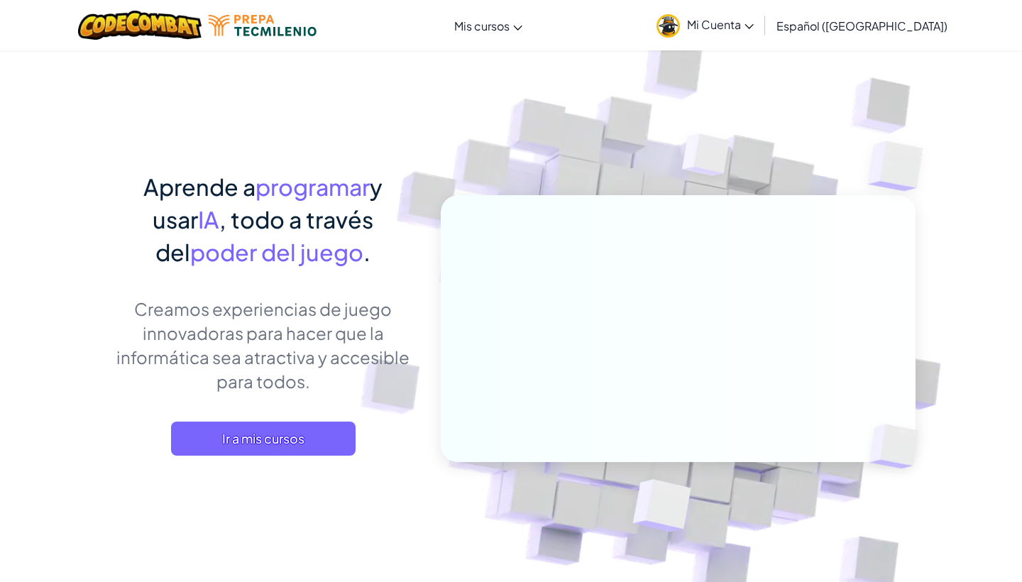 Image resolution: width=1022 pixels, height=582 pixels. Describe the element at coordinates (668, 26) in the screenshot. I see `img: avatar` at that location.